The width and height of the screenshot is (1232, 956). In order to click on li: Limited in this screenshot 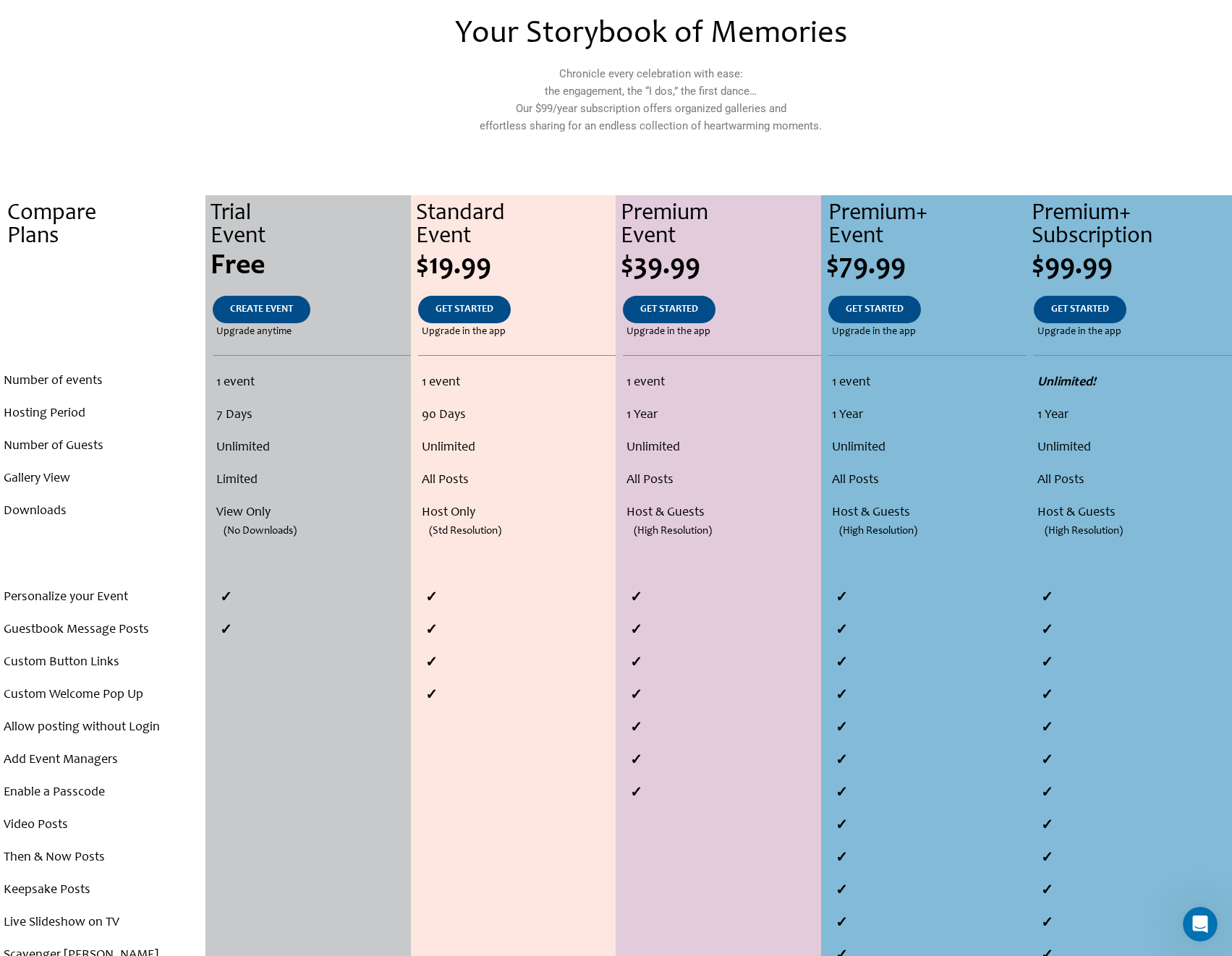, I will do `click(311, 480)`.